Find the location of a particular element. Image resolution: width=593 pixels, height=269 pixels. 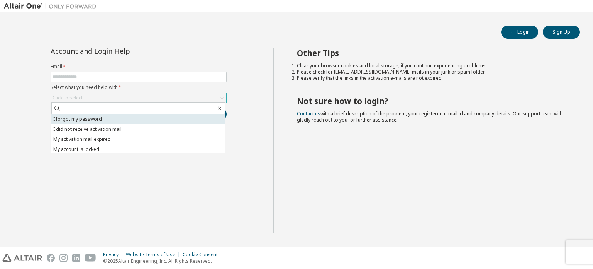

img: altair_logo.svg is located at coordinates (22, 257).